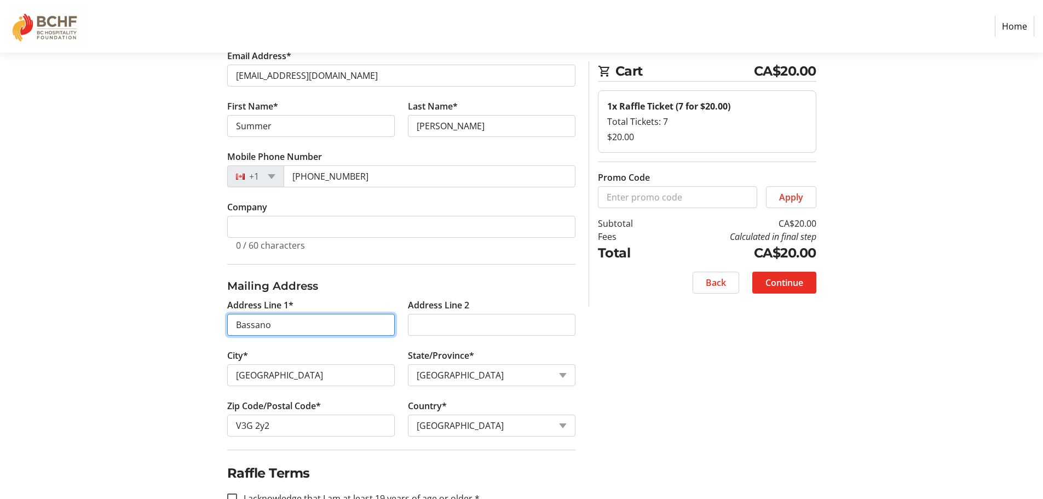  I want to click on span: Apply, so click(791, 197).